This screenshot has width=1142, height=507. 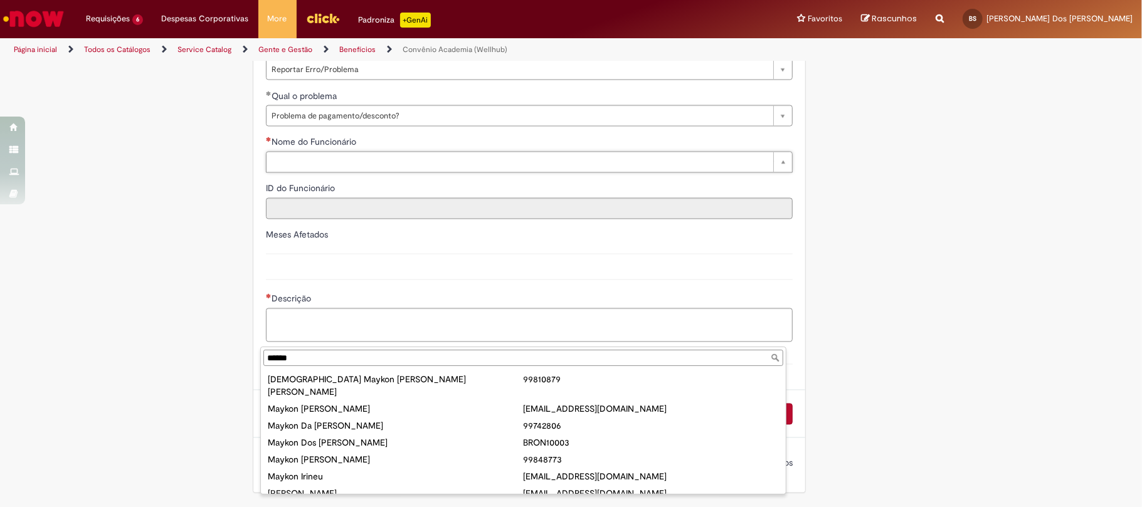 I want to click on ul: Nome do Funcionário, so click(x=523, y=432).